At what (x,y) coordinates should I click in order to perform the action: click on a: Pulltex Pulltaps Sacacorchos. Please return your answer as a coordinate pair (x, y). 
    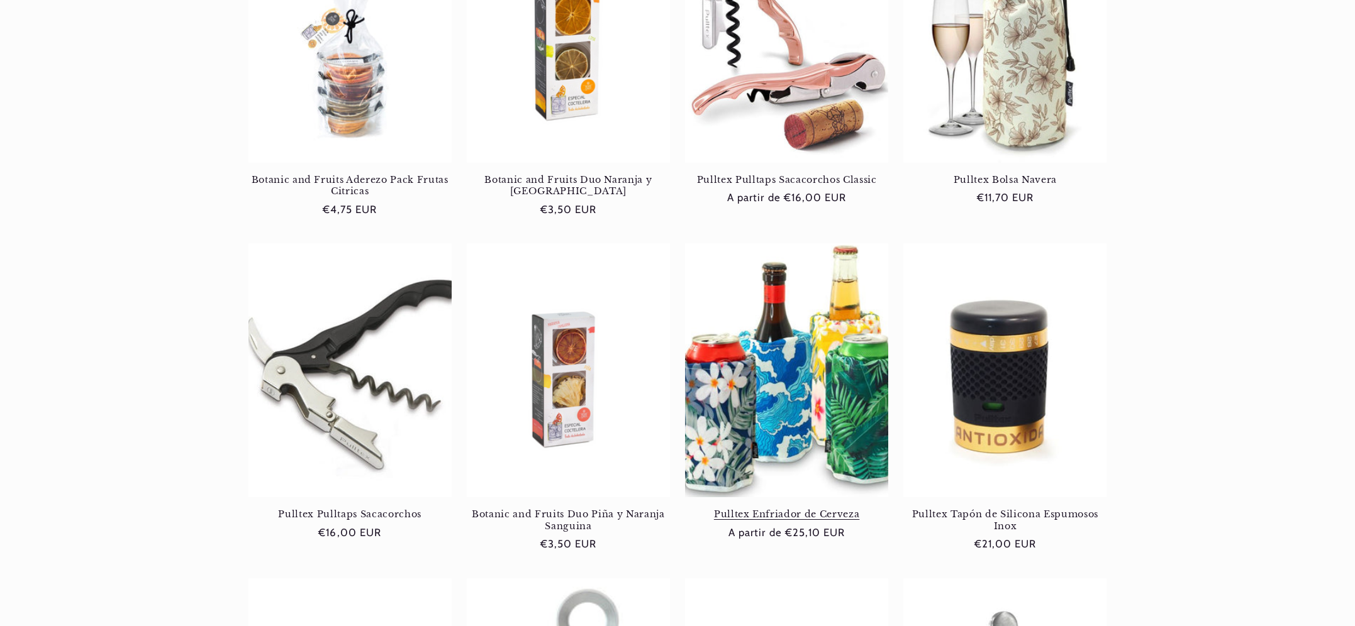
    Looking at the image, I should click on (350, 514).